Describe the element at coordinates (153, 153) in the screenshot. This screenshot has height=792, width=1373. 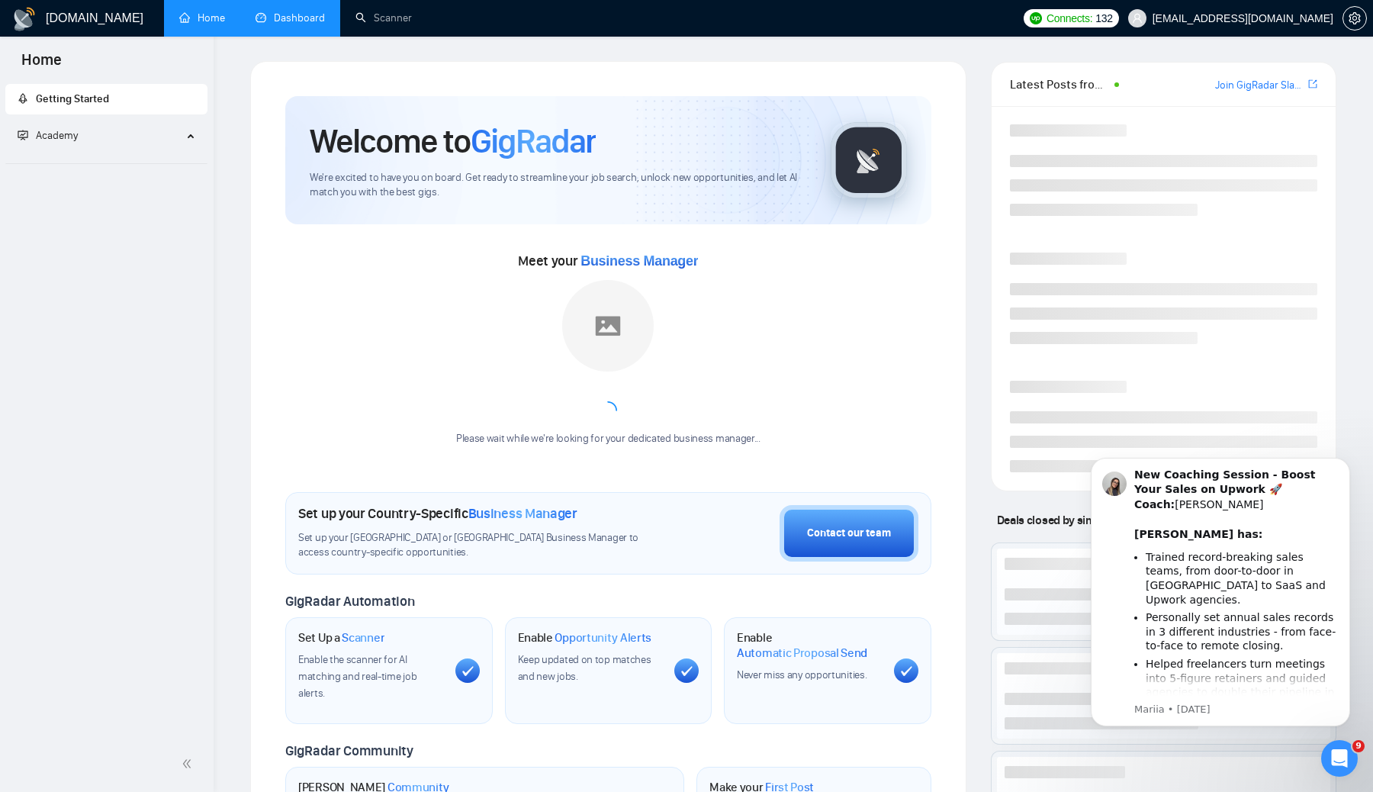
I see `div: message notification from Mariia, 5d ago. New Coaching Session - Boost Your Sales on Upwork 🚀 ​Co...` at that location.